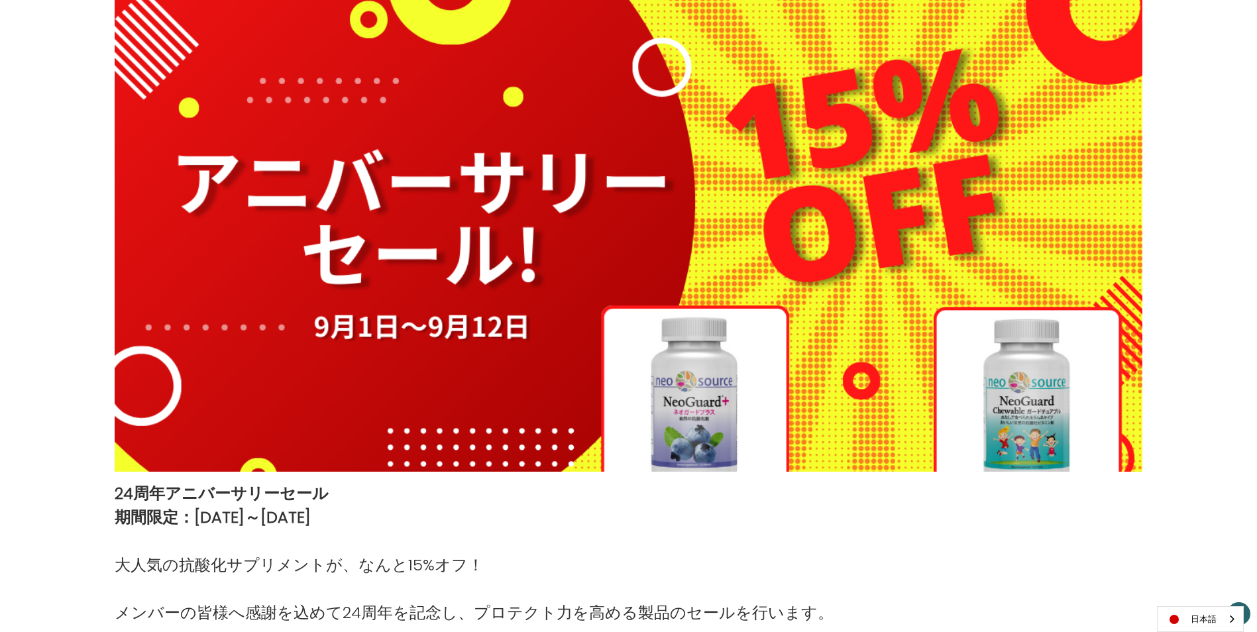 The image size is (1257, 632). What do you see at coordinates (221, 493) in the screenshot?
I see `strong: 24周年アニバーサリーセール` at bounding box center [221, 493].